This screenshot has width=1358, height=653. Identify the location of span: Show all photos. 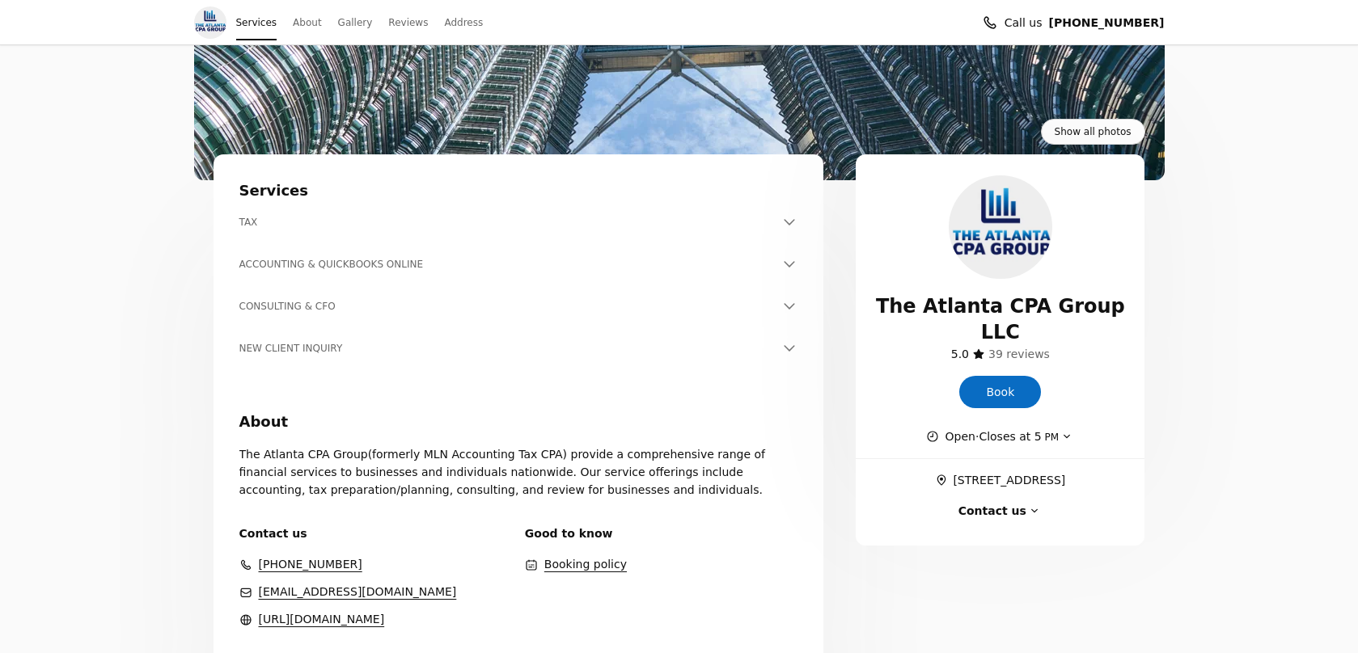
(1093, 132).